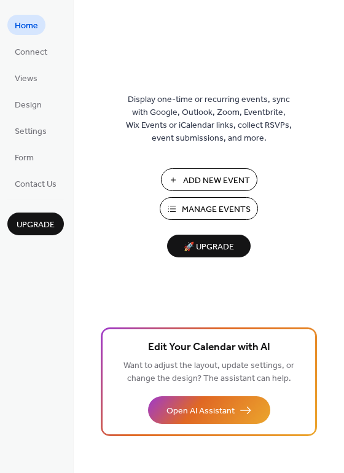  I want to click on span: Views, so click(26, 79).